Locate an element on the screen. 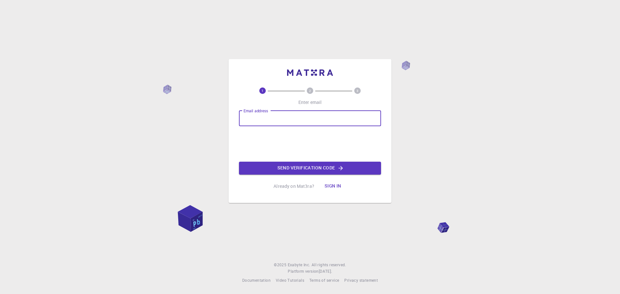 This screenshot has height=294, width=620. span: Exabyte Inc. is located at coordinates (299, 265).